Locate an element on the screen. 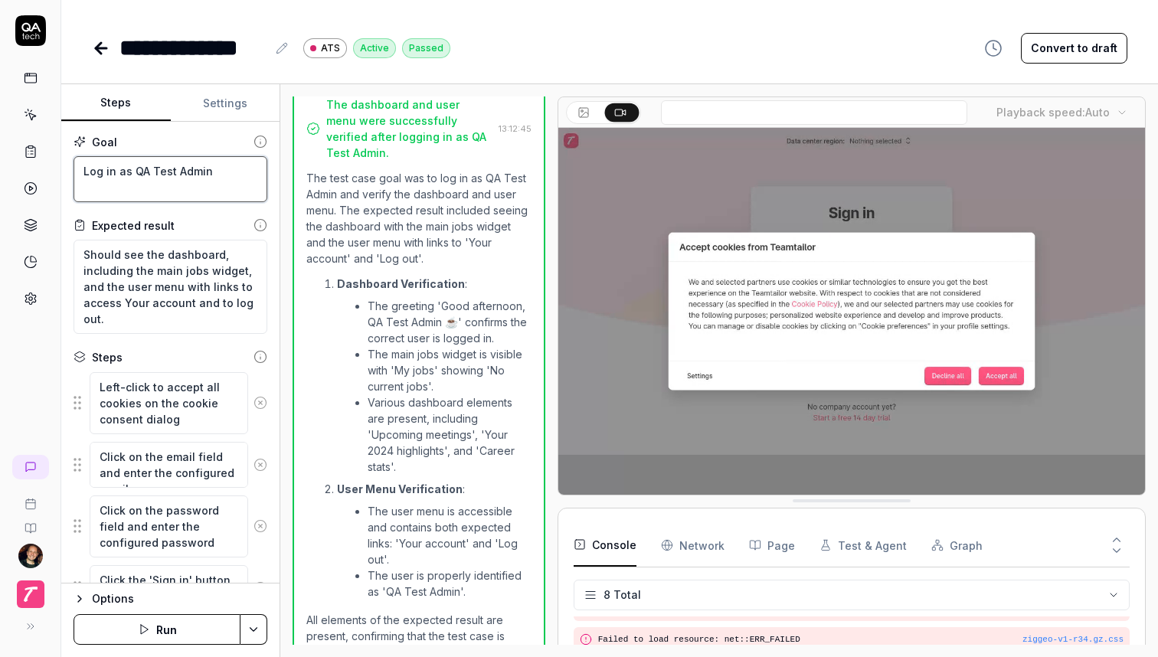 This screenshot has height=657, width=1158. span: ATS is located at coordinates (330, 48).